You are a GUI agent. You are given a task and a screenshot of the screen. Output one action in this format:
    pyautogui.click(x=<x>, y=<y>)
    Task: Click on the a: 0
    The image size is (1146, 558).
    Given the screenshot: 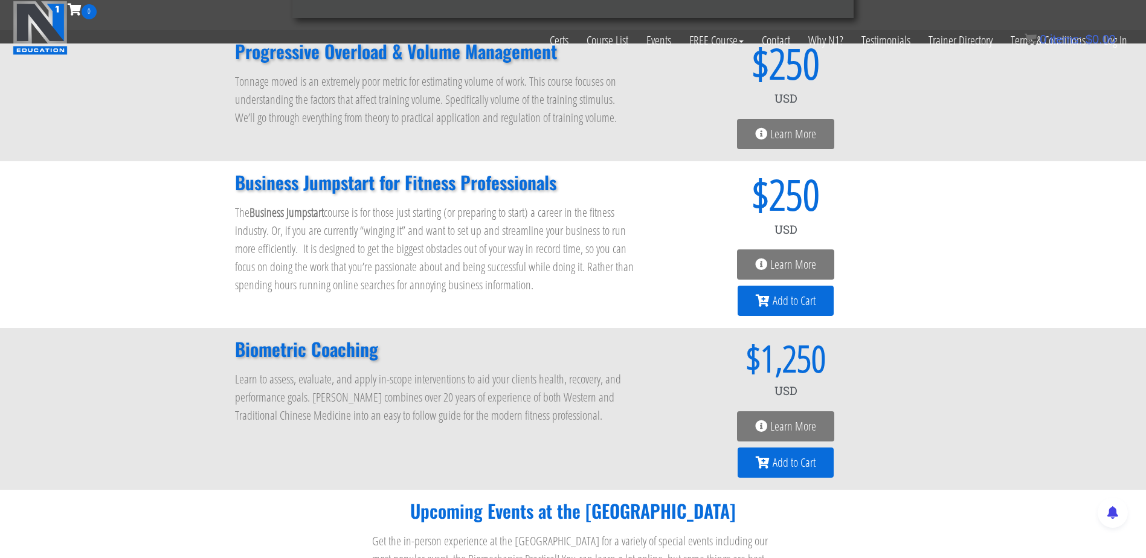 What is the action you would take?
    pyautogui.click(x=82, y=9)
    